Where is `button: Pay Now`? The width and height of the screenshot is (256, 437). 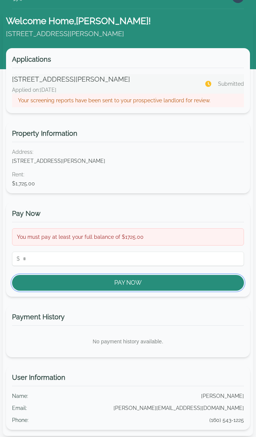 button: Pay Now is located at coordinates (128, 283).